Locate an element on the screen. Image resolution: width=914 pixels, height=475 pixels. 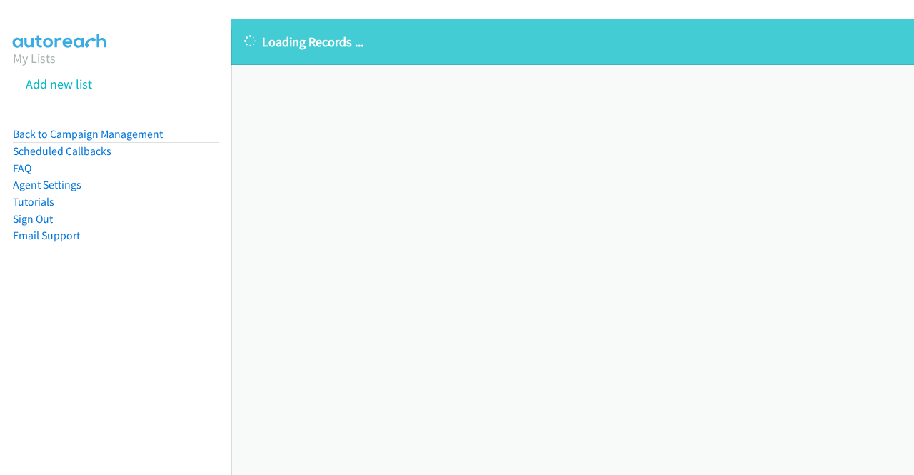
a: Tutorials is located at coordinates (34, 201).